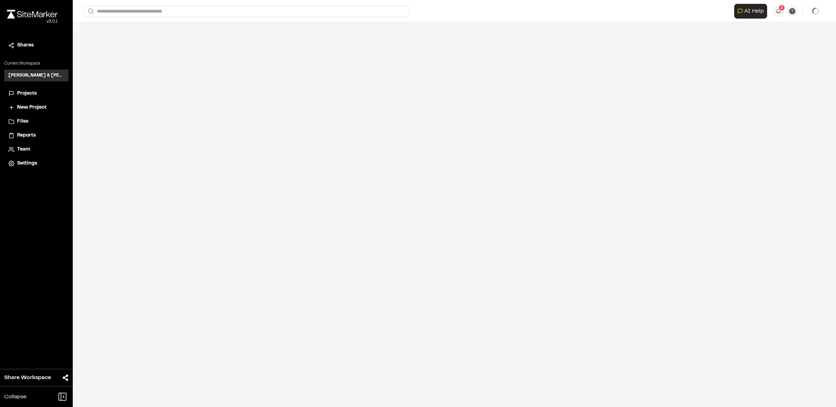 The height and width of the screenshot is (407, 836). Describe the element at coordinates (36, 122) in the screenshot. I see `a: Files` at that location.